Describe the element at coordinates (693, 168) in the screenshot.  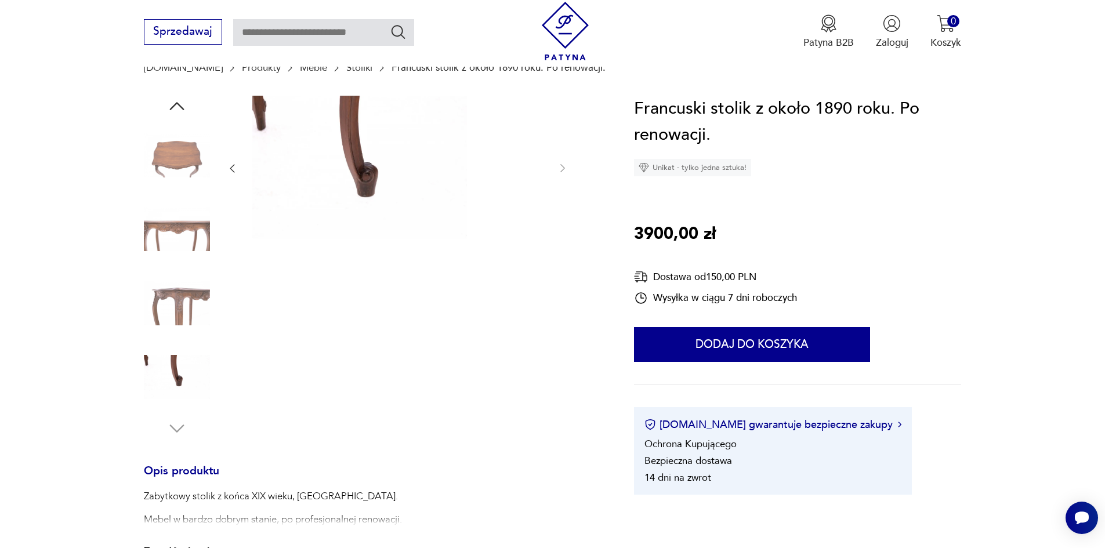
I see `div: Unikat - tylko jedna sztuka!` at that location.